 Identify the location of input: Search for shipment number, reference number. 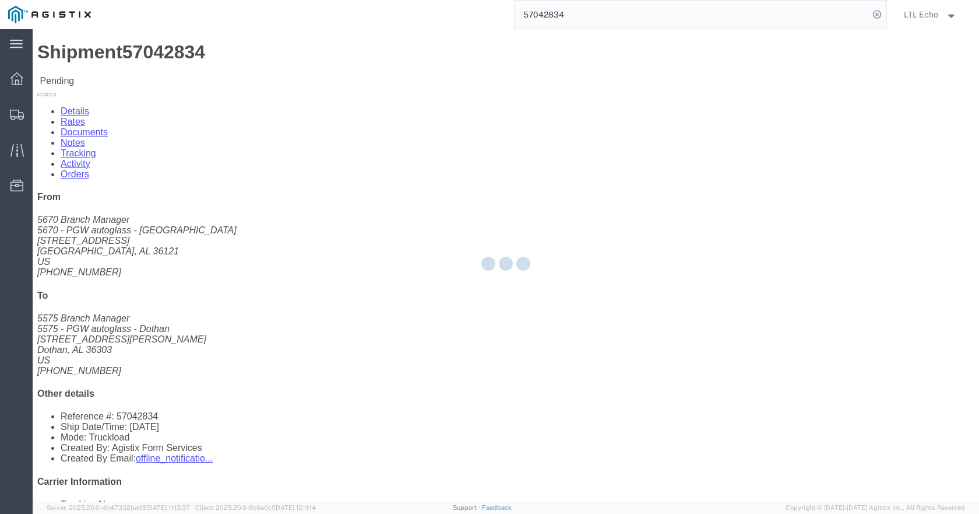
(692, 15).